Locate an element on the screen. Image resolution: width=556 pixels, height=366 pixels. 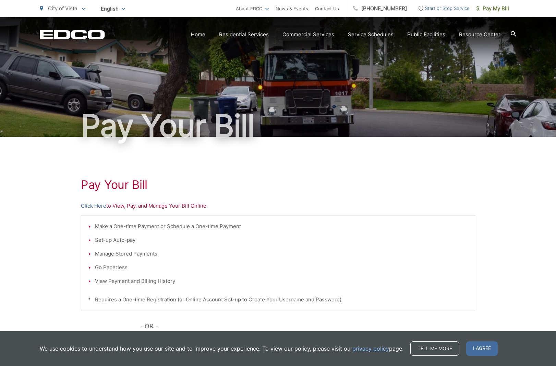
a: Contact Us is located at coordinates (327, 9).